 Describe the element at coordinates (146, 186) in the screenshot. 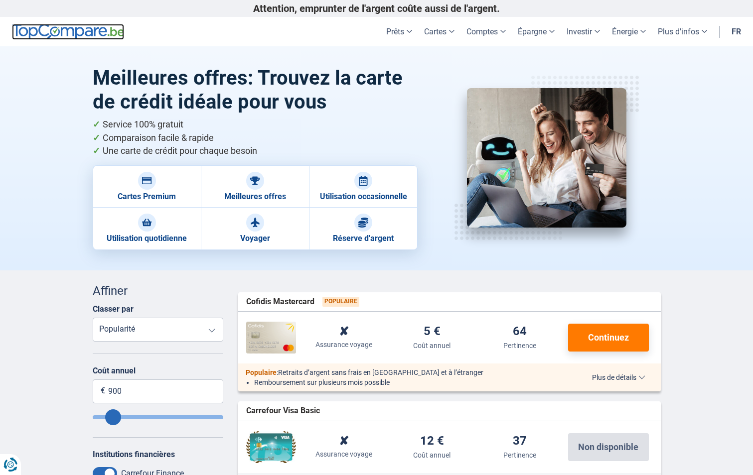

I see `a: Cartes Premium Cartes Premium` at that location.